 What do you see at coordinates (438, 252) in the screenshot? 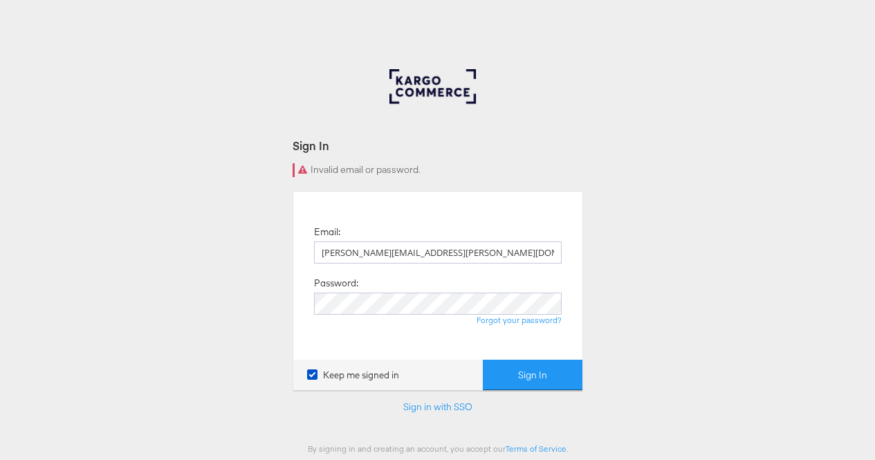
I see `input: Email` at bounding box center [438, 252].